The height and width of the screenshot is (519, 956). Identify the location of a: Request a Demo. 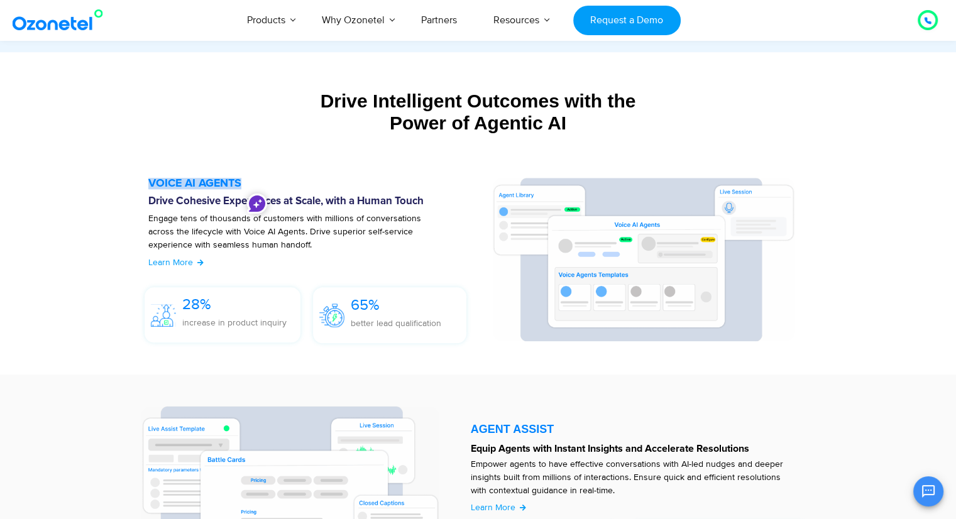
(627, 20).